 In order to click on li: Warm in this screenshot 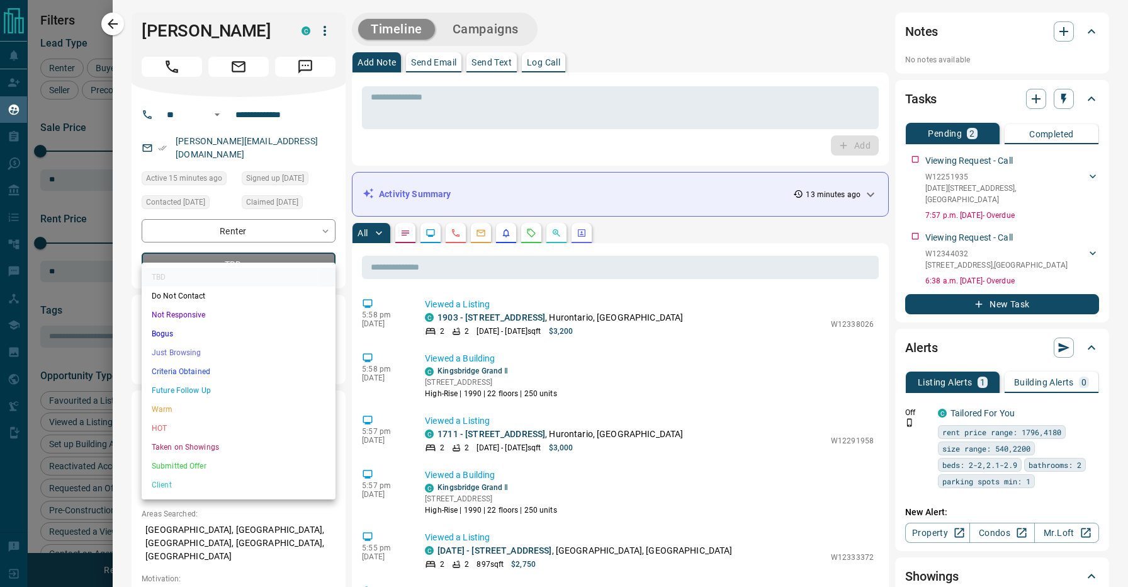, I will do `click(239, 409)`.